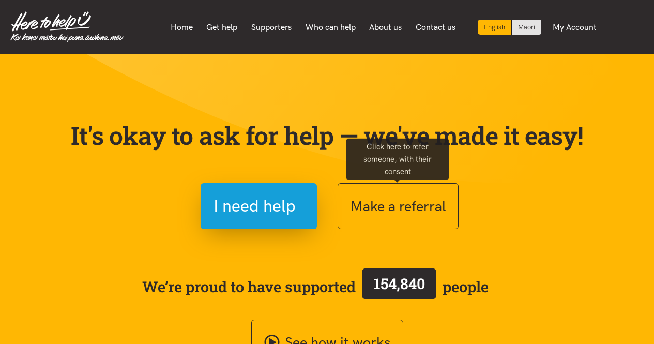 The height and width of the screenshot is (344, 654). I want to click on a: Supporters, so click(272, 27).